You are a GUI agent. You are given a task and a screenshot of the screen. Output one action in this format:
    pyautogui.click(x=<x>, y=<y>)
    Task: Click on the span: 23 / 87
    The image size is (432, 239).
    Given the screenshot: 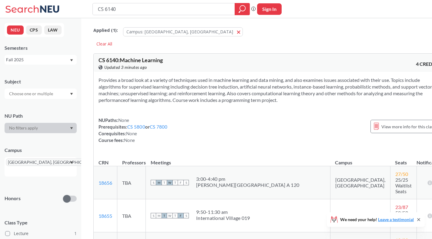 What is the action you would take?
    pyautogui.click(x=402, y=207)
    